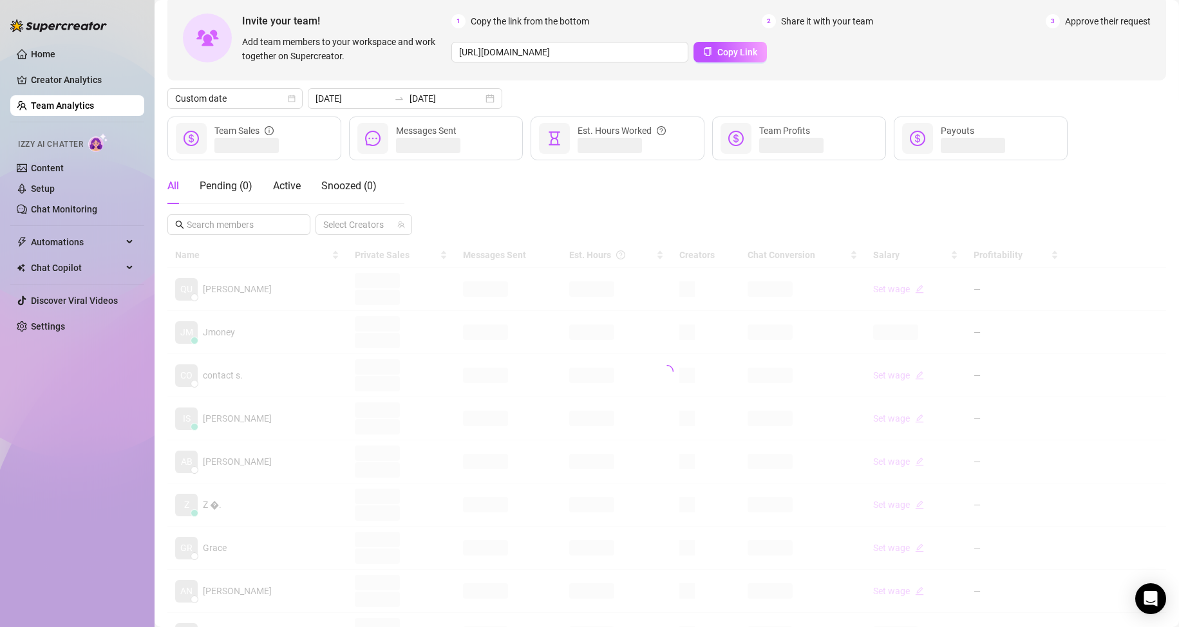 This screenshot has width=1179, height=627. What do you see at coordinates (352, 99) in the screenshot?
I see `input: Start date` at bounding box center [352, 99].